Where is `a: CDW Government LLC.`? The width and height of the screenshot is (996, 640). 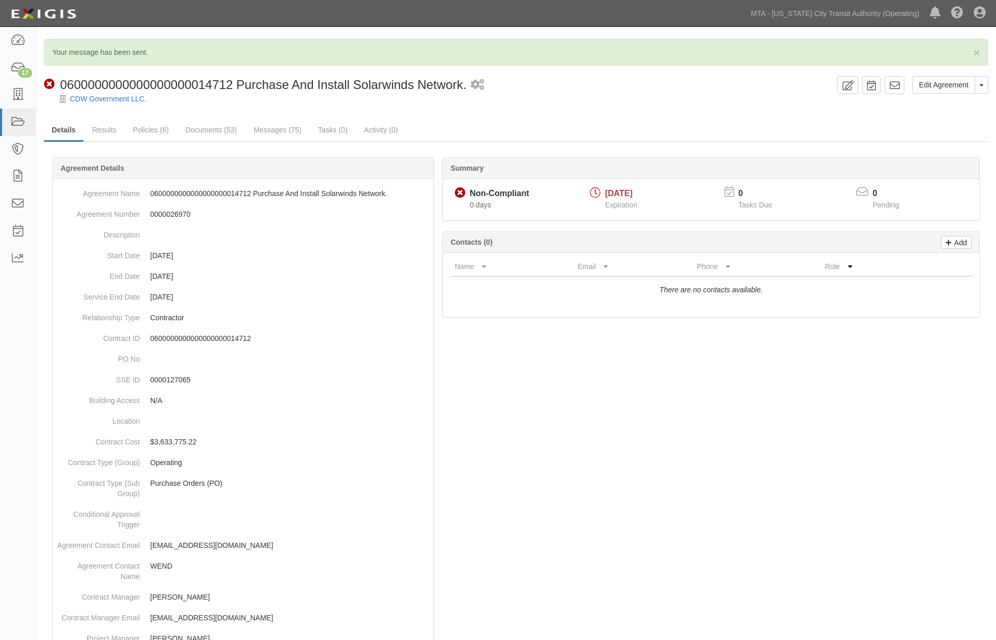 a: CDW Government LLC. is located at coordinates (108, 99).